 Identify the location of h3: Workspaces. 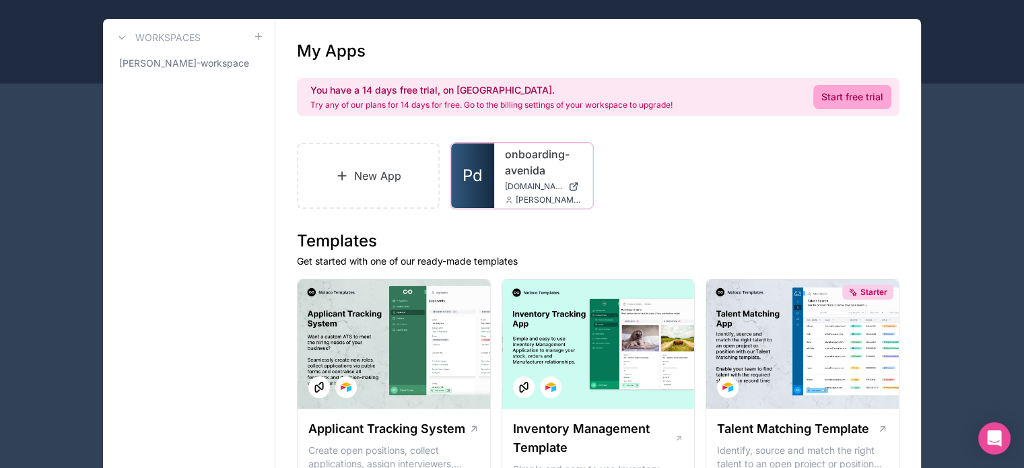
(168, 38).